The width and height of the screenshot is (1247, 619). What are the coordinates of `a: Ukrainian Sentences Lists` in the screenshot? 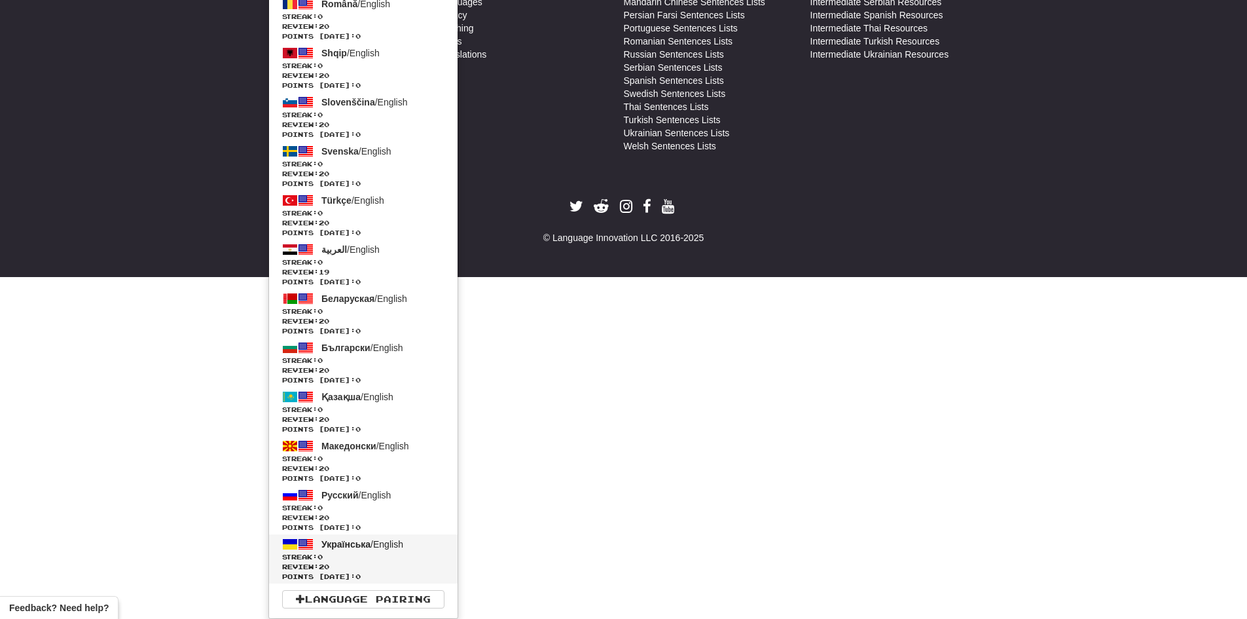 It's located at (677, 133).